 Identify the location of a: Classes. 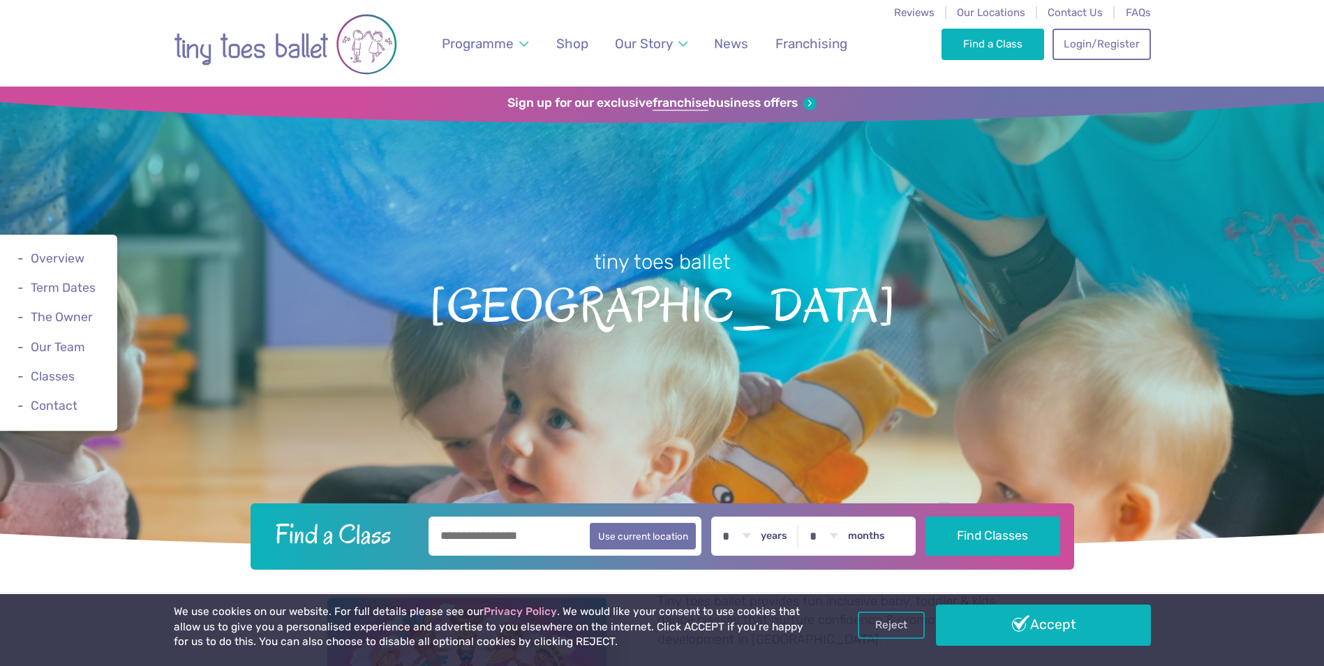
(52, 376).